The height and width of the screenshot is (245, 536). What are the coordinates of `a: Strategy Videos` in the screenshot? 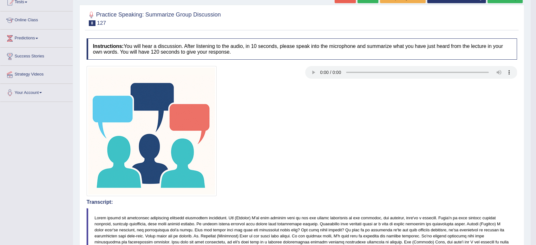 It's located at (37, 74).